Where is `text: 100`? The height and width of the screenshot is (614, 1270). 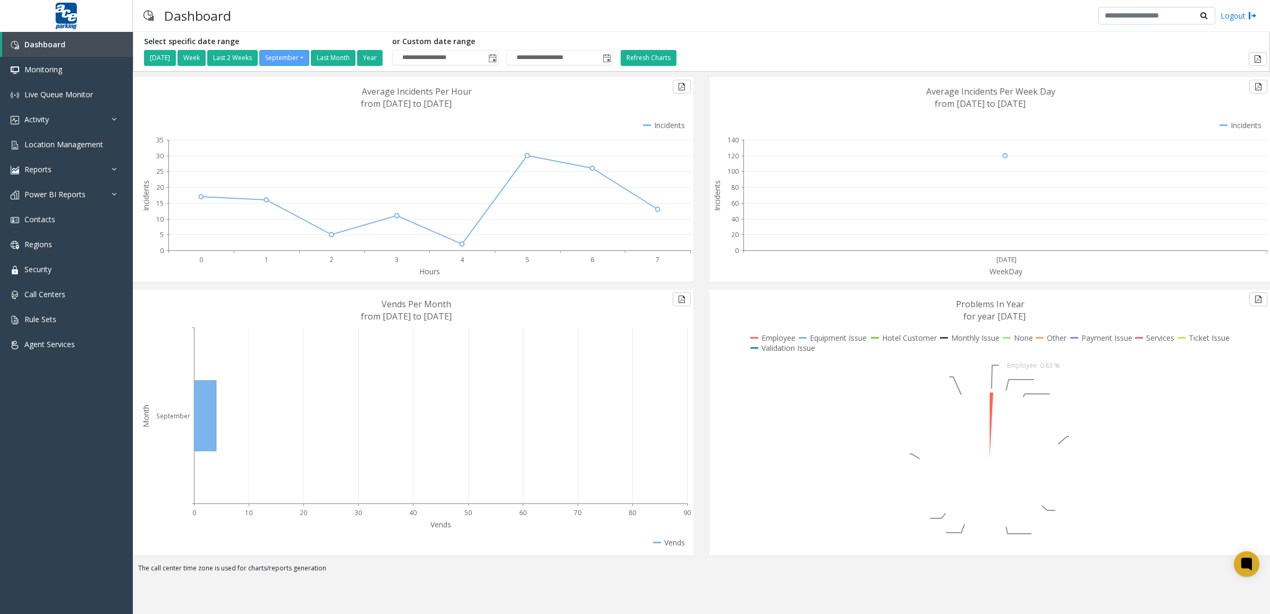
text: 100 is located at coordinates (733, 171).